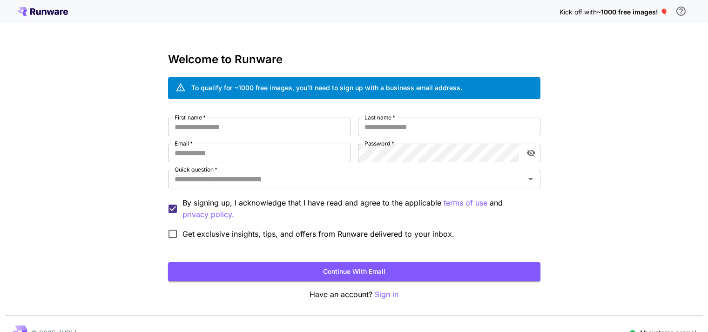 The width and height of the screenshot is (708, 332). Describe the element at coordinates (379, 143) in the screenshot. I see `label: Password` at that location.